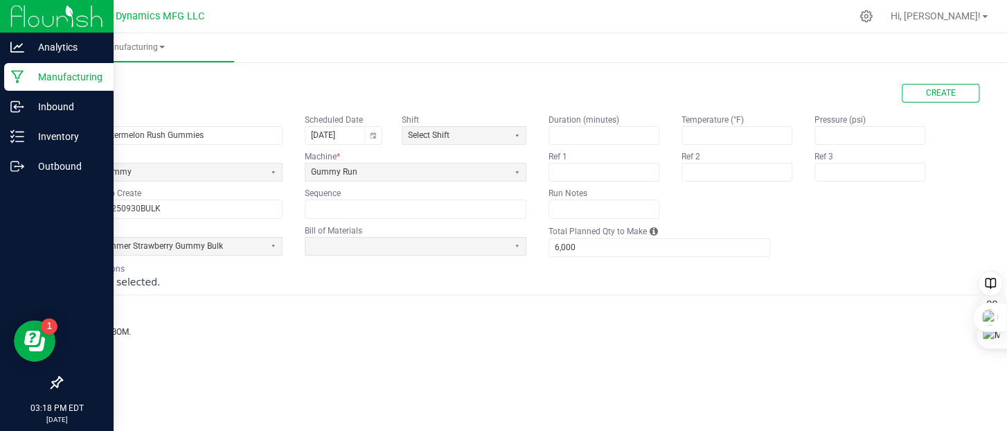 The width and height of the screenshot is (1007, 431). Describe the element at coordinates (455, 135) in the screenshot. I see `span: Select Shift` at that location.